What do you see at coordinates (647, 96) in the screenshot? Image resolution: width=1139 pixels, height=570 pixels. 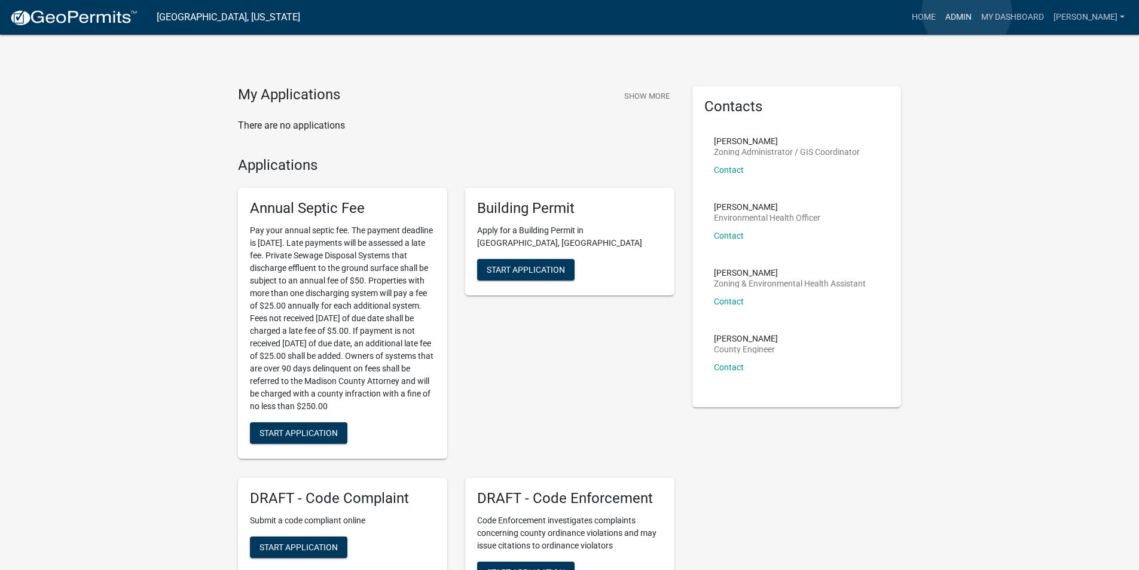 I see `button: Show More` at bounding box center [647, 96].